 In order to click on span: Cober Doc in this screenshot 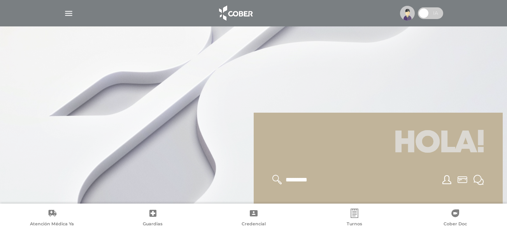, I will do `click(455, 225)`.